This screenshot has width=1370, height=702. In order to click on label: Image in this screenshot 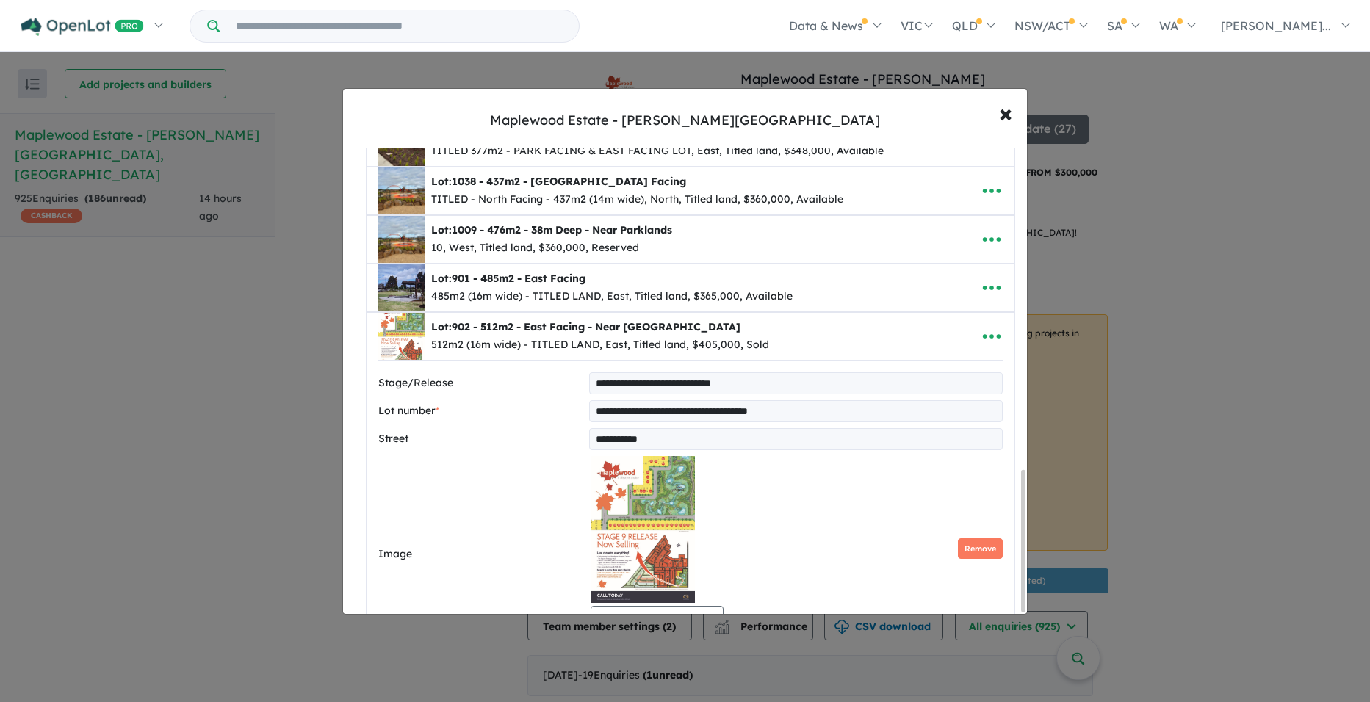, I will do `click(481, 555)`.